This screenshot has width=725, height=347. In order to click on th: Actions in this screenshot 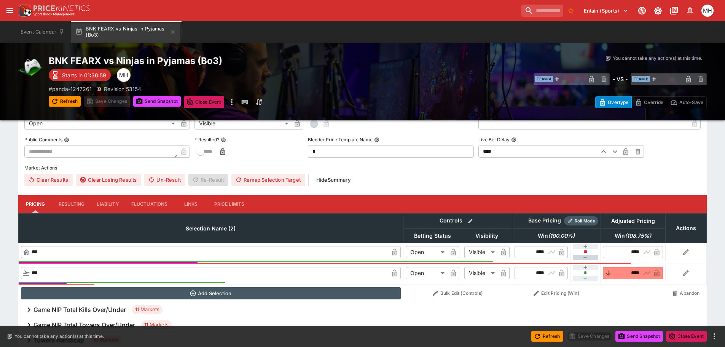, I will do `click(685, 227)`.